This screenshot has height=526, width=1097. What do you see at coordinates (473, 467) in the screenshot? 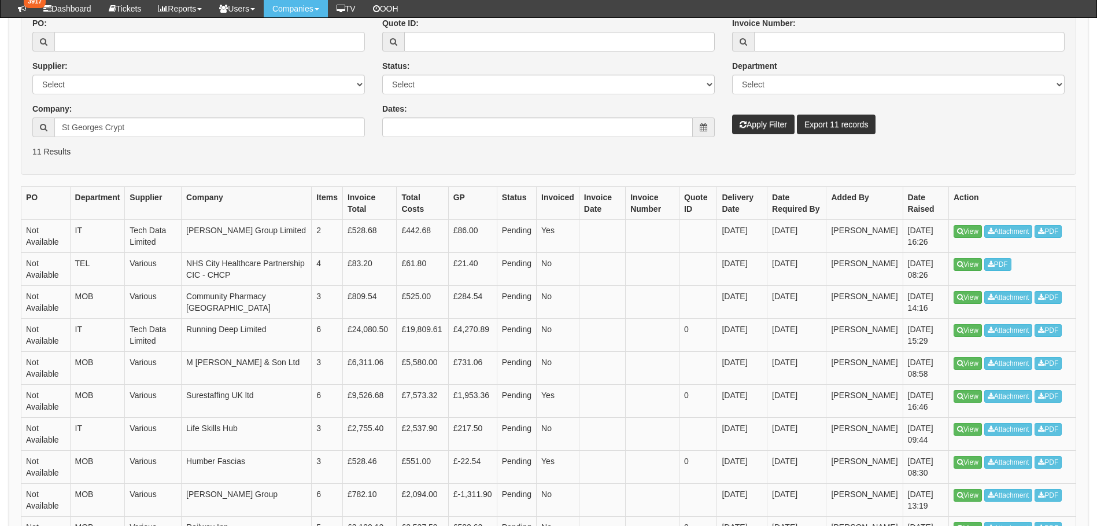
I see `td: £-22.54` at bounding box center [473, 467].